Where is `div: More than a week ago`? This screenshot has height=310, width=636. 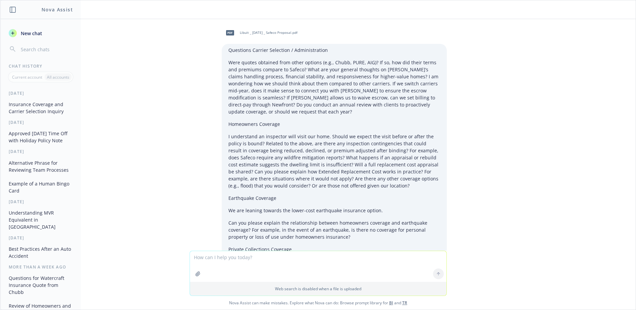 div: More than a week ago is located at coordinates (41, 267).